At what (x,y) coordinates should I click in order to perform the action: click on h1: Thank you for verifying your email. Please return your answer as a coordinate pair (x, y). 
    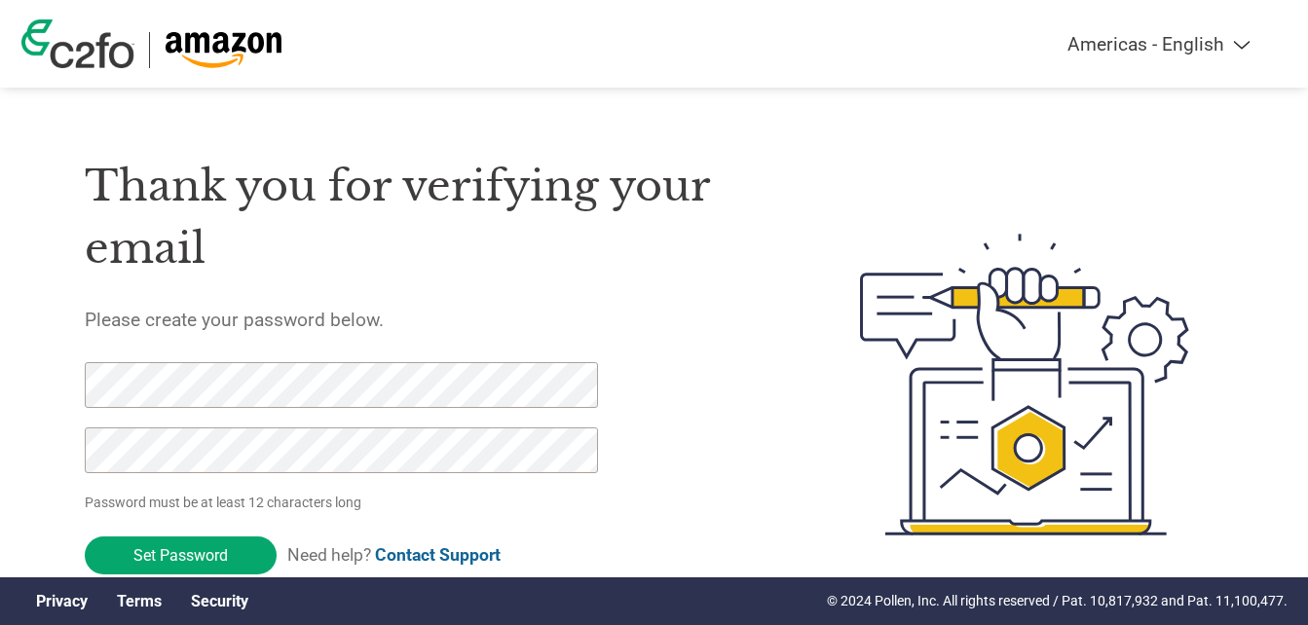
    Looking at the image, I should click on (427, 217).